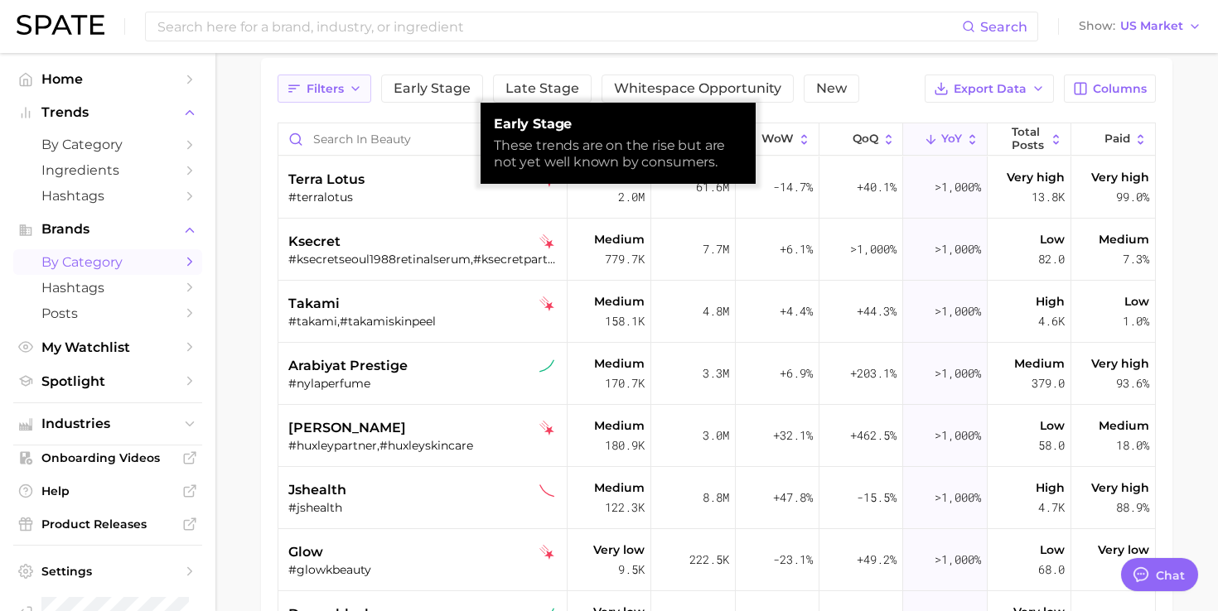  Describe the element at coordinates (108, 113) in the screenshot. I see `button: Trends` at that location.